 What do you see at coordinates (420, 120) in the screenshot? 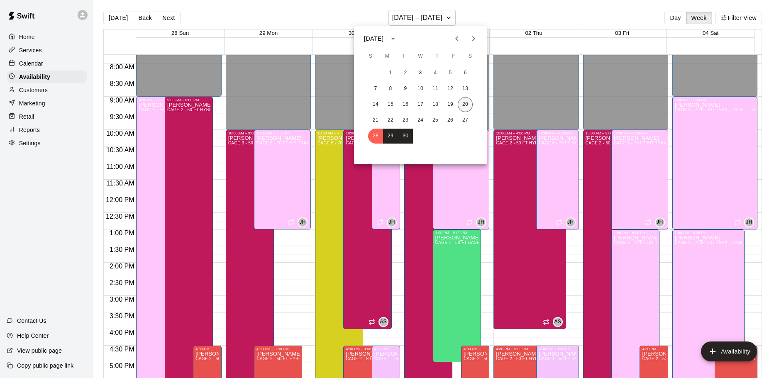
I see `button: 24` at bounding box center [420, 120].